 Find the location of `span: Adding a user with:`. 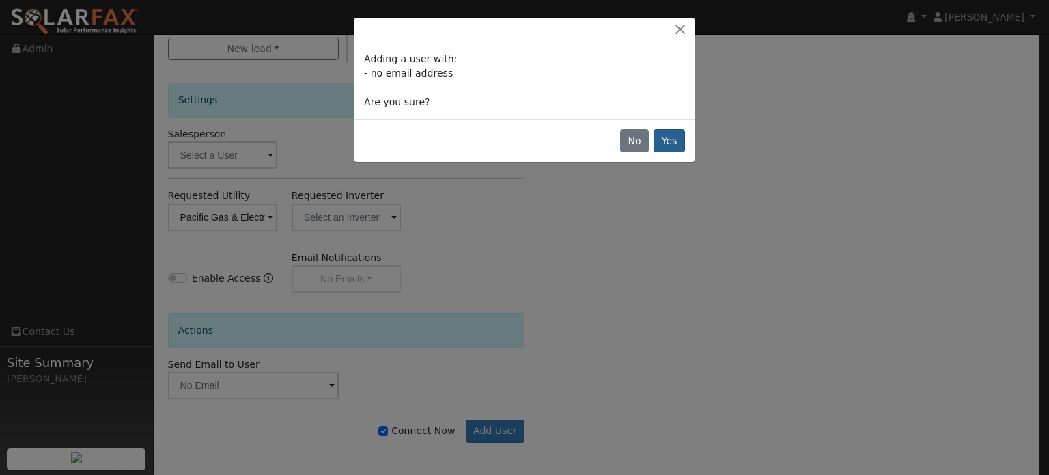

span: Adding a user with: is located at coordinates (410, 59).